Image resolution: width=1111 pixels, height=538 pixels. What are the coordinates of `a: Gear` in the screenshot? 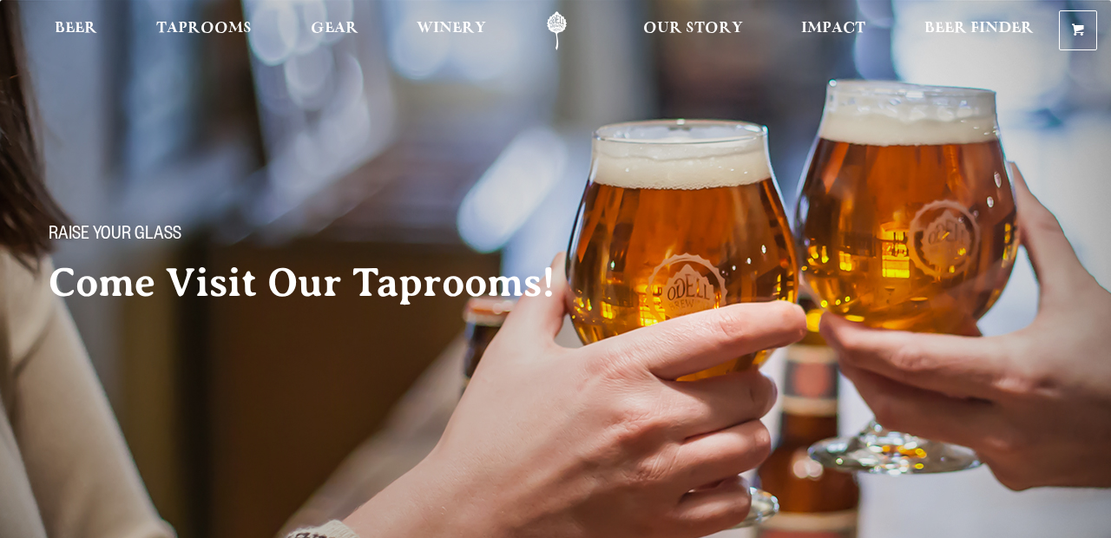 It's located at (334, 30).